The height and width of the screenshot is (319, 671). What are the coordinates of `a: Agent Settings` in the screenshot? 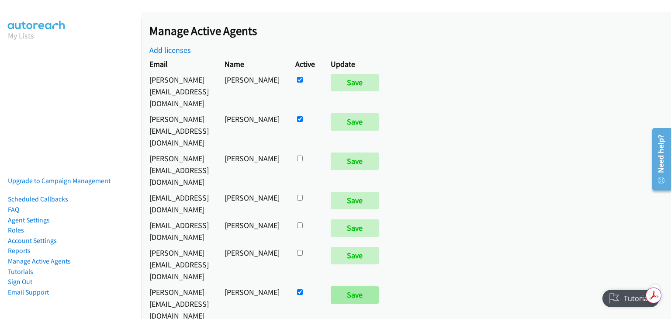 It's located at (29, 220).